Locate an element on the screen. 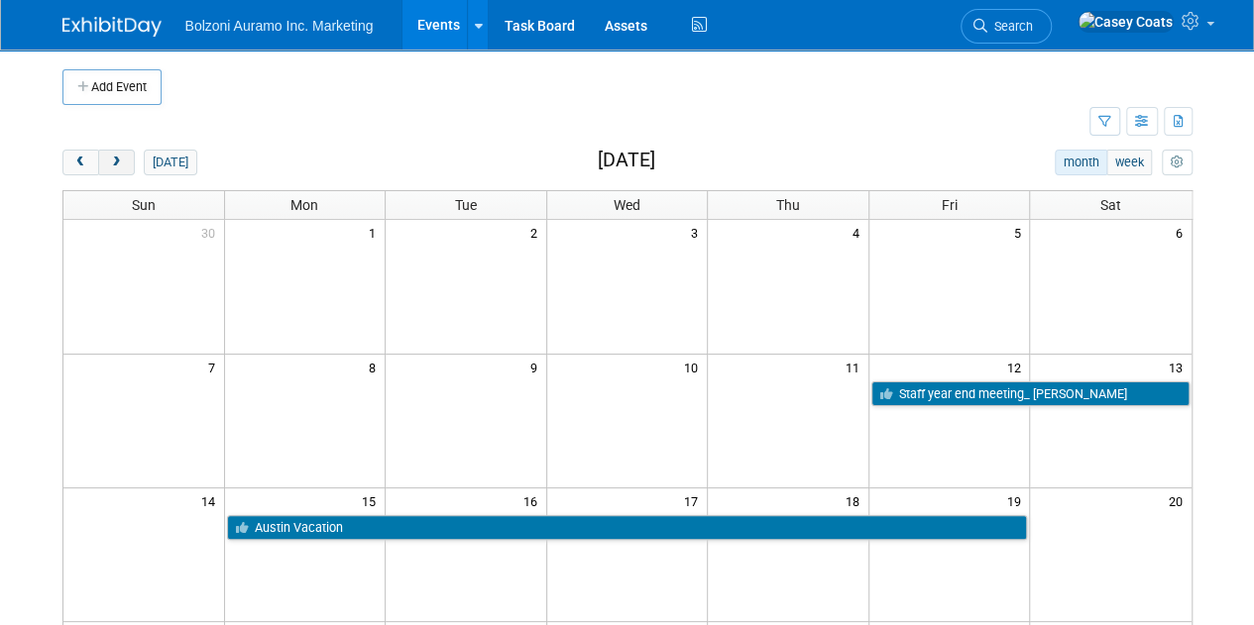 This screenshot has width=1254, height=625. span: 2 is located at coordinates (537, 232).